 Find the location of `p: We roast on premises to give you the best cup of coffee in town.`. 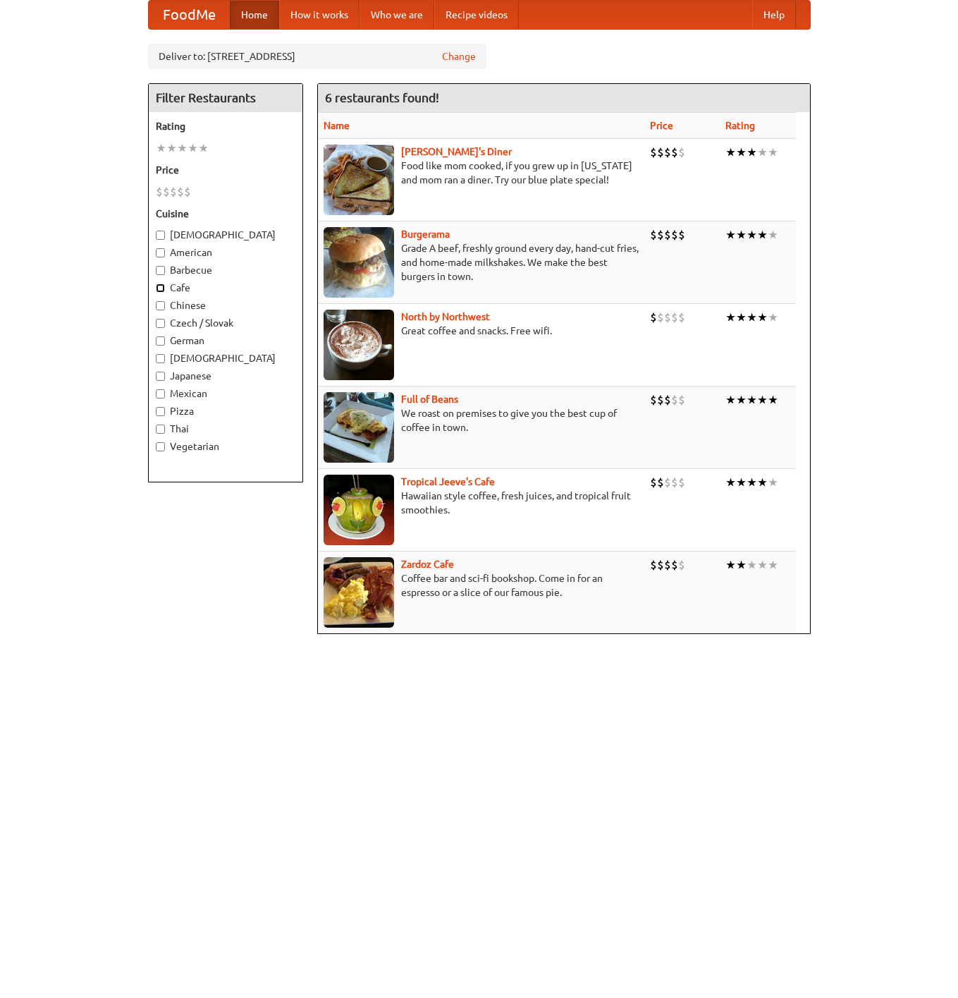

p: We roast on premises to give you the best cup of coffee in town. is located at coordinates (481, 420).